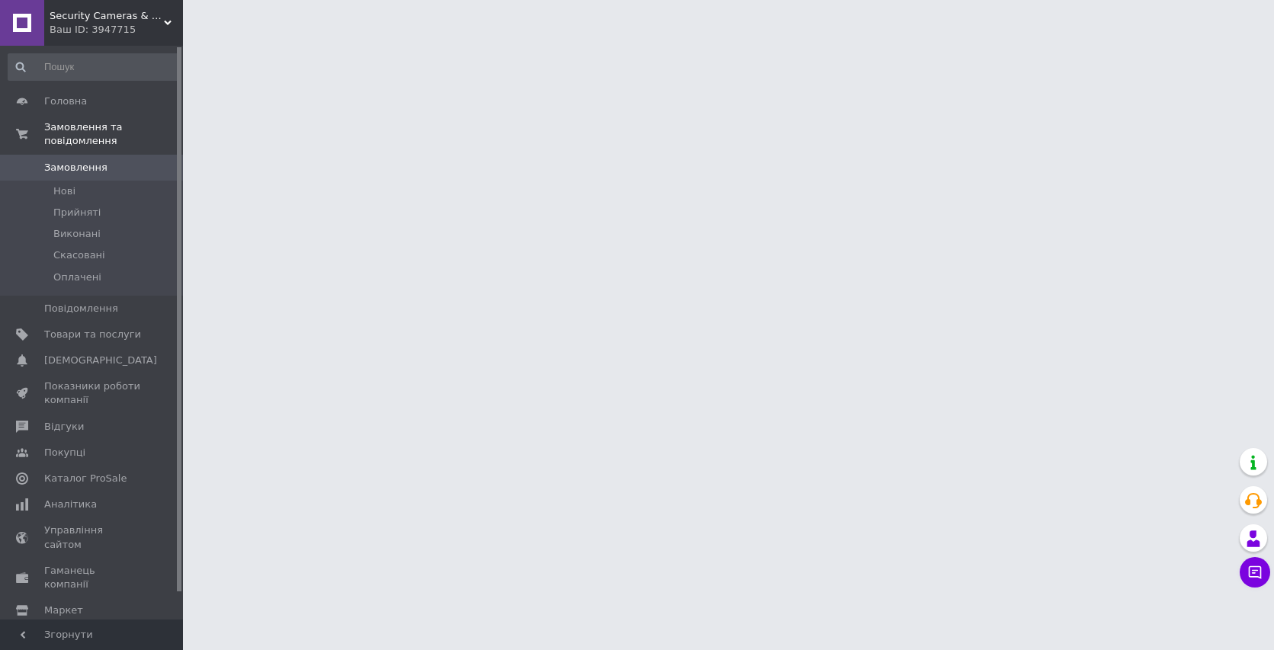 The image size is (1274, 650). I want to click on span: Замовлення, so click(75, 168).